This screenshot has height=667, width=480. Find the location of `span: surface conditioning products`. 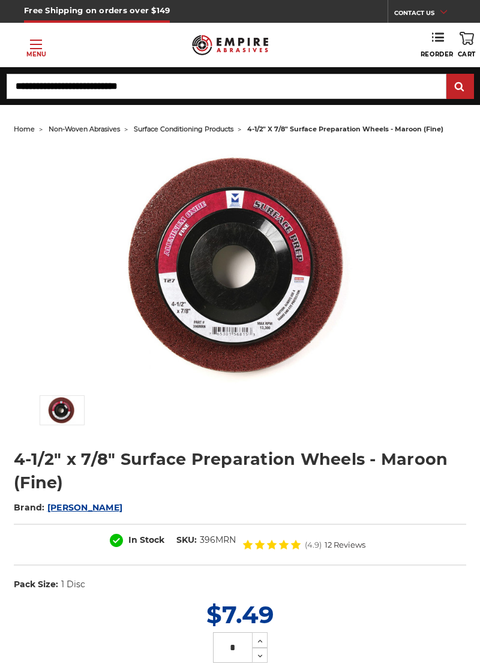

span: surface conditioning products is located at coordinates (184, 129).